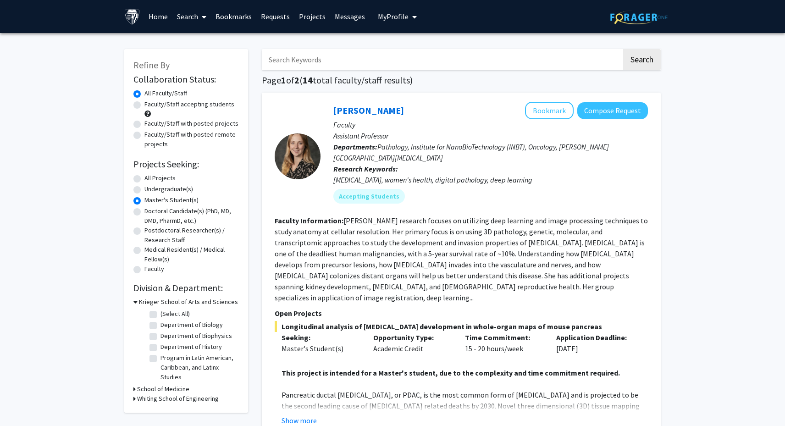 The height and width of the screenshot is (426, 785). What do you see at coordinates (186, 164) in the screenshot?
I see `h2: Projects Seeking:` at bounding box center [186, 164].